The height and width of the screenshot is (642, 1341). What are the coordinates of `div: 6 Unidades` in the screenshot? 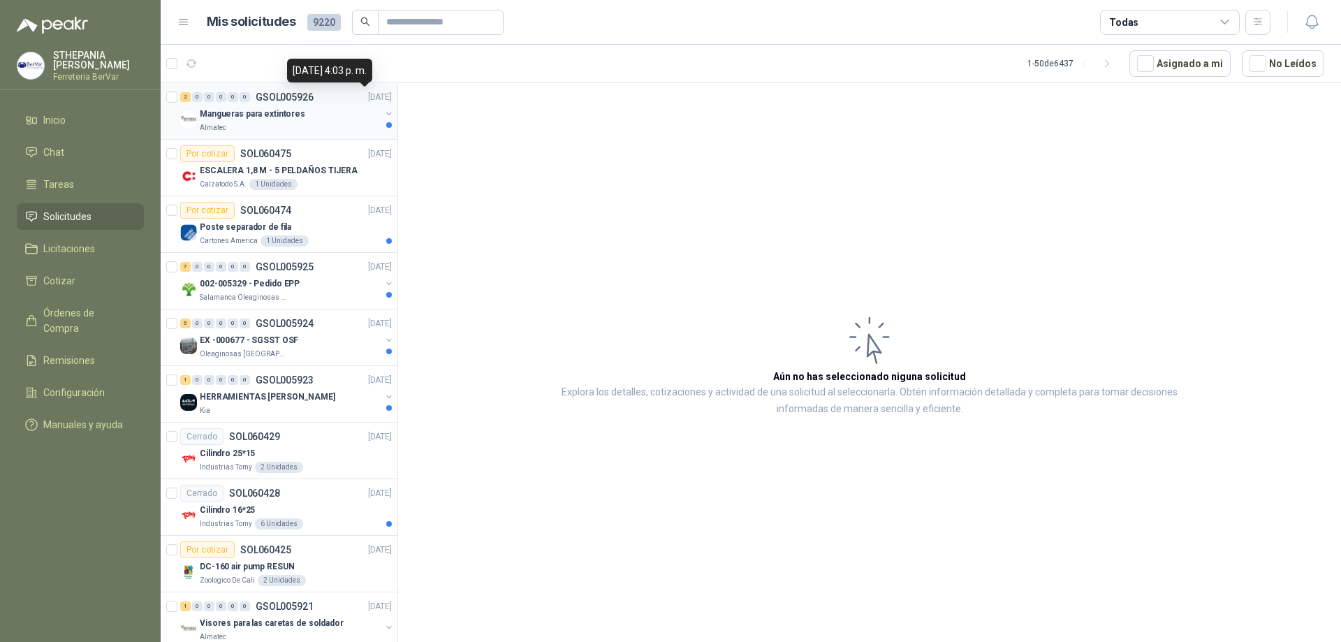 It's located at (279, 524).